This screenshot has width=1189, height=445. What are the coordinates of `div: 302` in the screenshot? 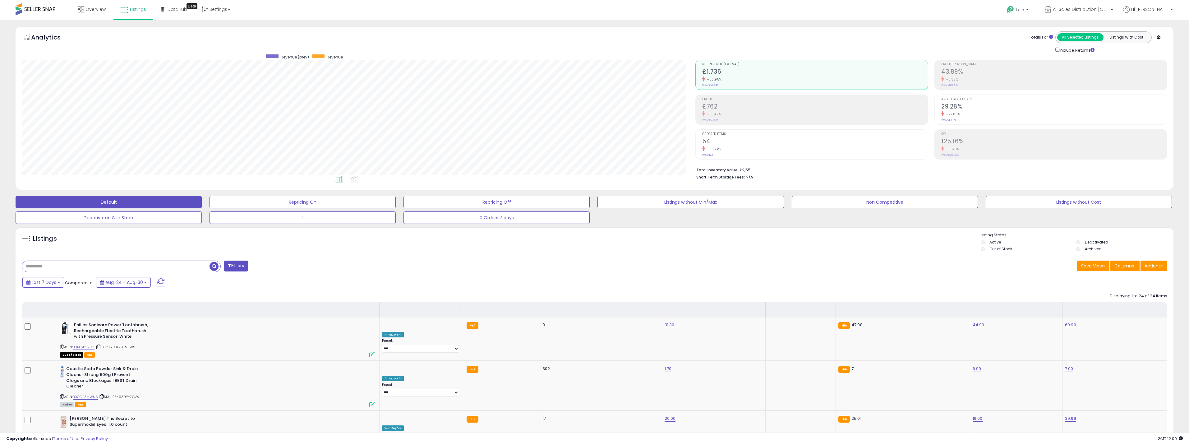 It's located at (600, 369).